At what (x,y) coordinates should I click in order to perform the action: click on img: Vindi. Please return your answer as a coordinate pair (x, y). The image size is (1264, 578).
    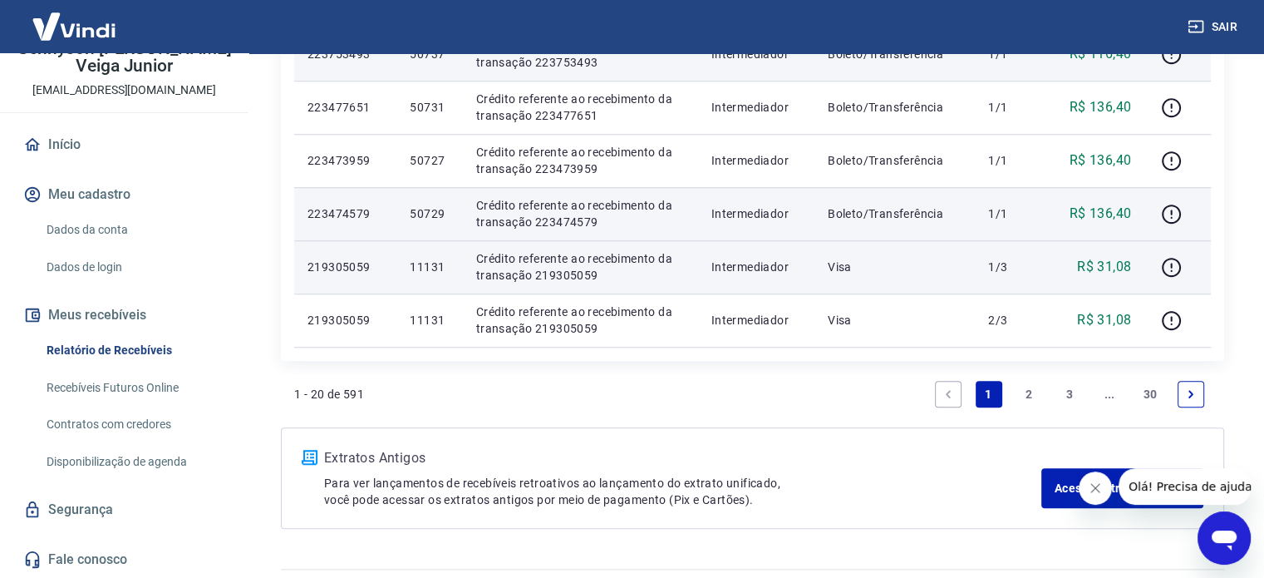
    Looking at the image, I should click on (74, 26).